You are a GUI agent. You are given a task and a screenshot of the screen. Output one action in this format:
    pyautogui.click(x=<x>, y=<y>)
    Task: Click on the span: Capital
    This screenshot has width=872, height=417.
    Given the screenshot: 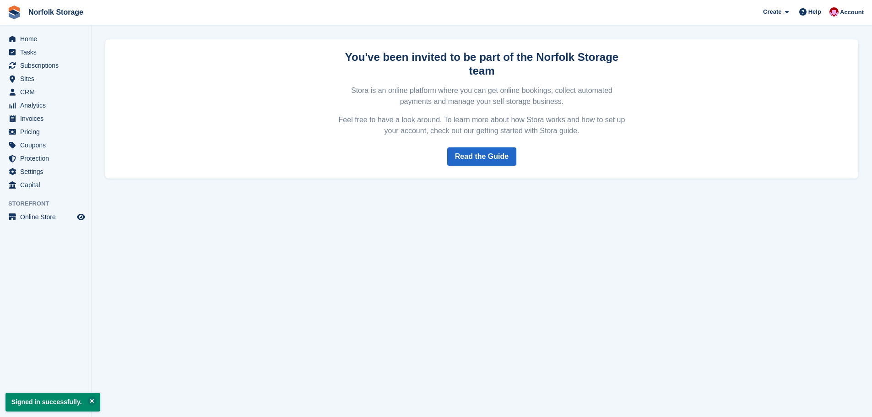 What is the action you would take?
    pyautogui.click(x=48, y=185)
    